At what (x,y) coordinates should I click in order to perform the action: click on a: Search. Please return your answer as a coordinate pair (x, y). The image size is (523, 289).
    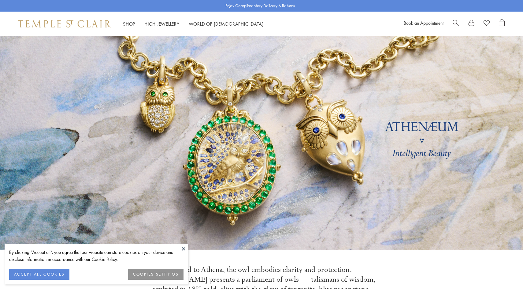
    Looking at the image, I should click on (455, 24).